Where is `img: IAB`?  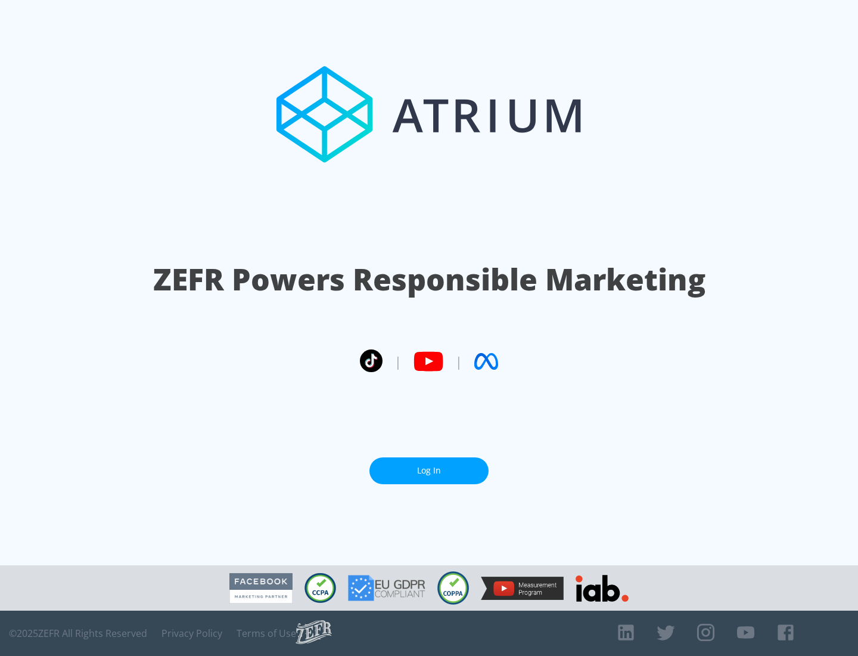
img: IAB is located at coordinates (602, 588).